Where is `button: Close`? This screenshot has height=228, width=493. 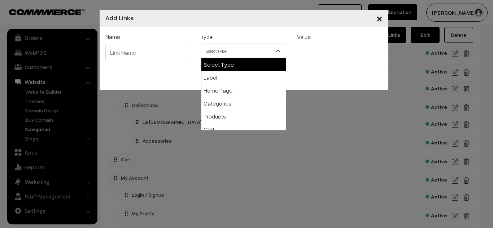 button: Close is located at coordinates (379, 18).